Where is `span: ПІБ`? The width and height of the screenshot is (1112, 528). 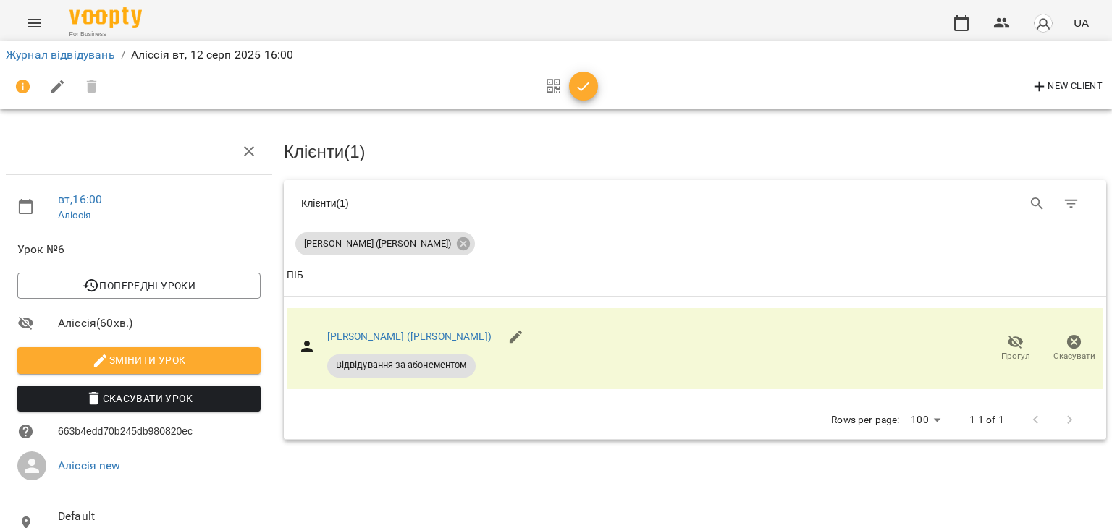
span: ПІБ is located at coordinates (695, 276).